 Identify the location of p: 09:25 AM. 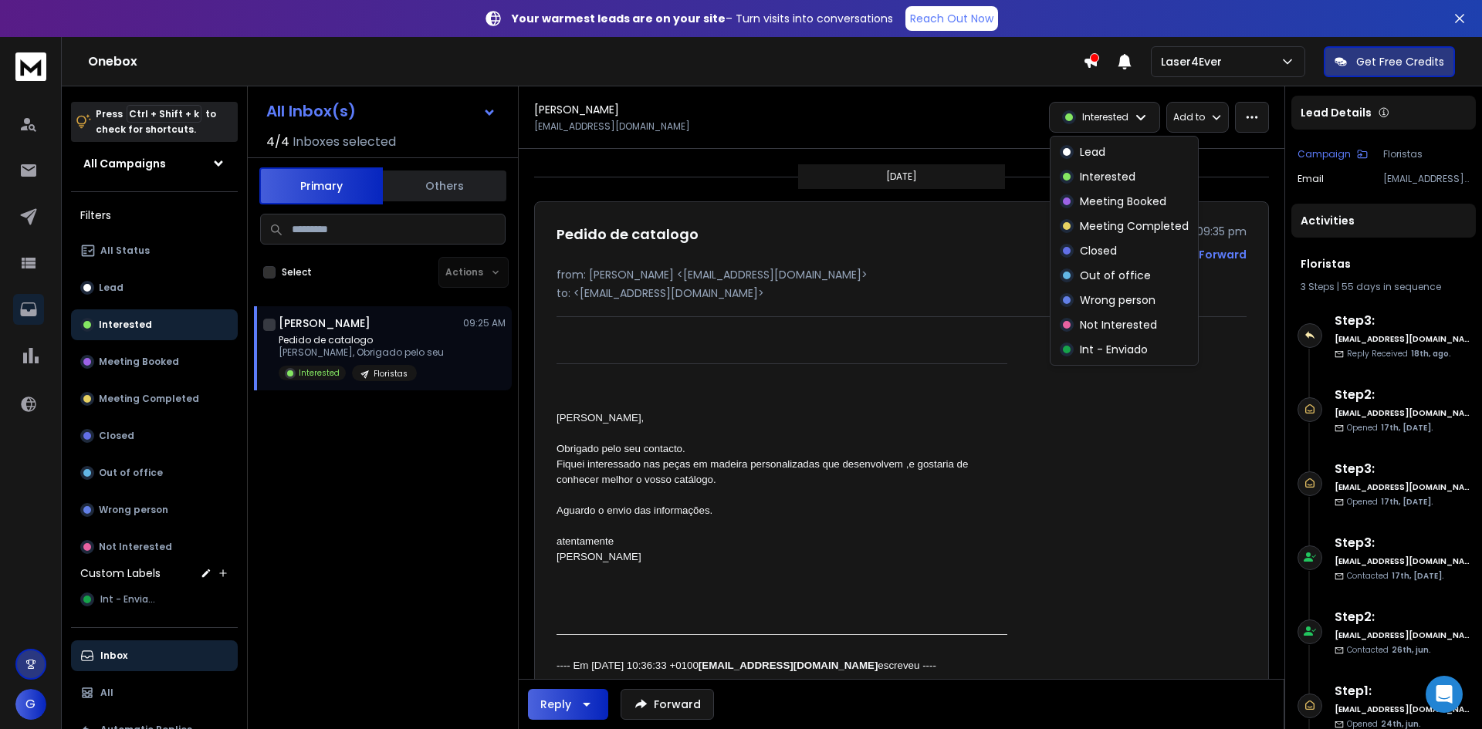
(484, 323).